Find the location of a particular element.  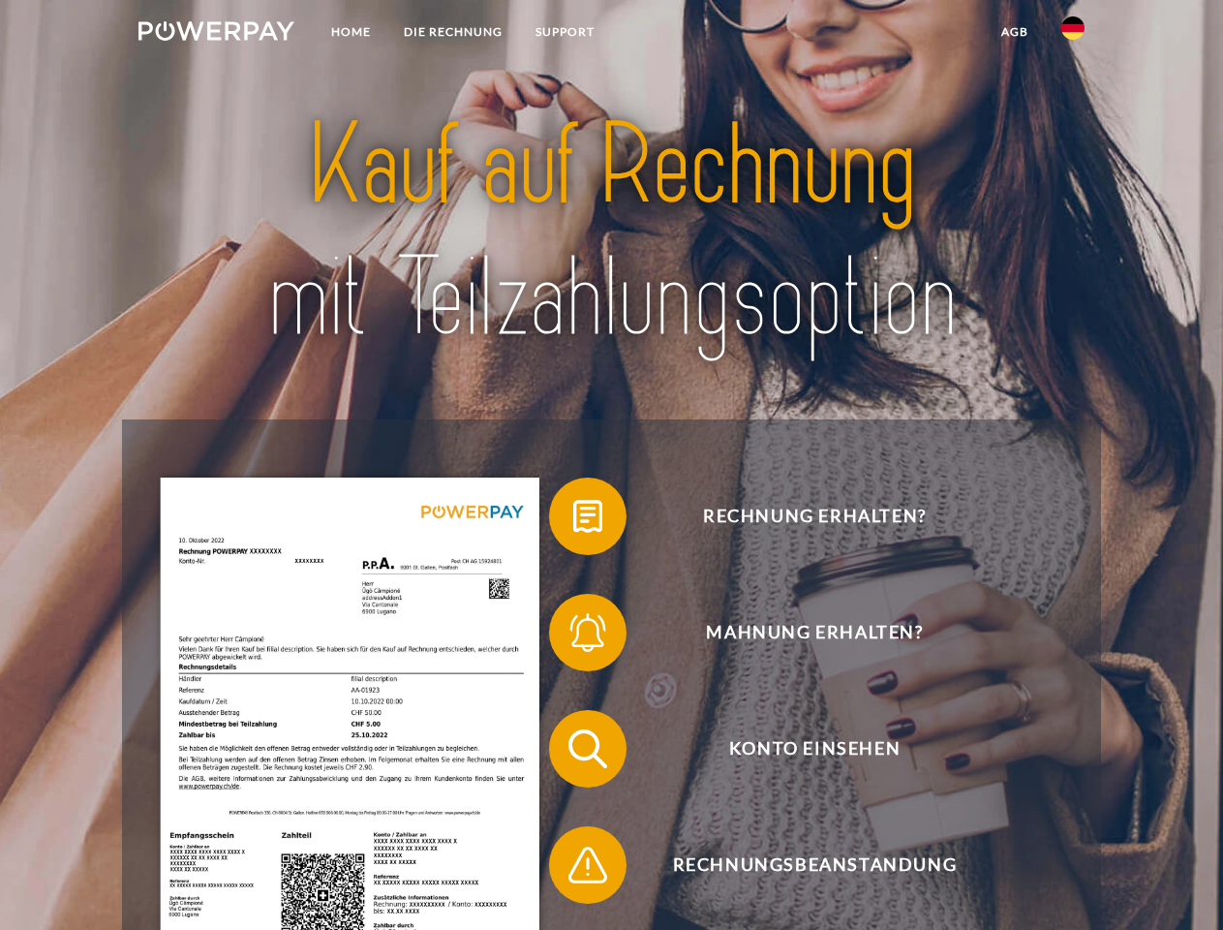

a: DIE RECHNUNG is located at coordinates (453, 32).